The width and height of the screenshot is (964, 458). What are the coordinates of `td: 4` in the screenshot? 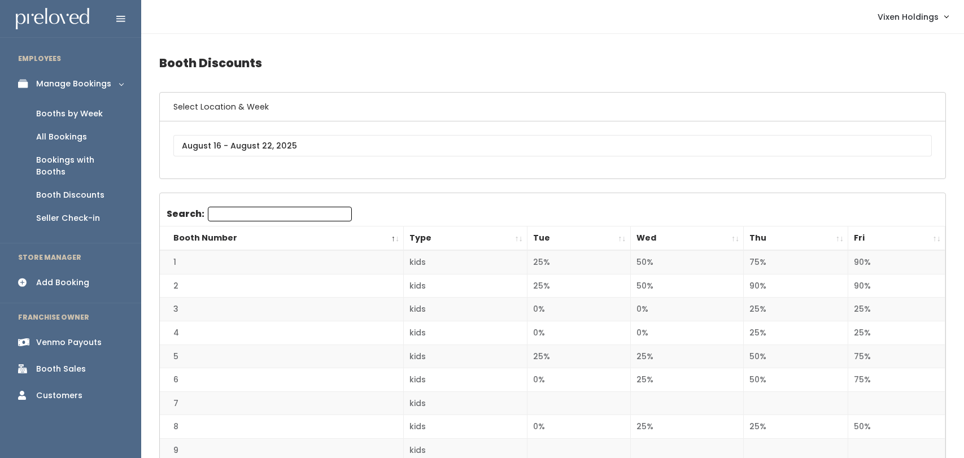 It's located at (282, 333).